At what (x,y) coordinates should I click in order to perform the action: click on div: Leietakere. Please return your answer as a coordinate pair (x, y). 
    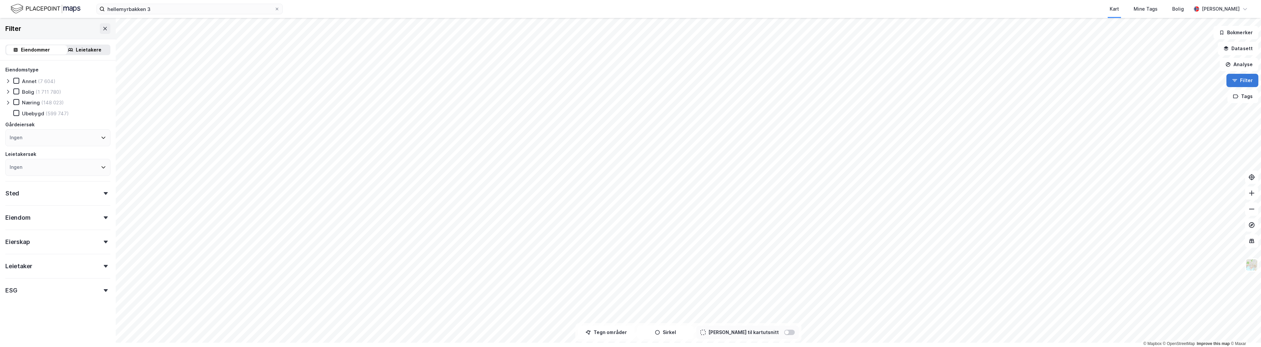
    Looking at the image, I should click on (88, 50).